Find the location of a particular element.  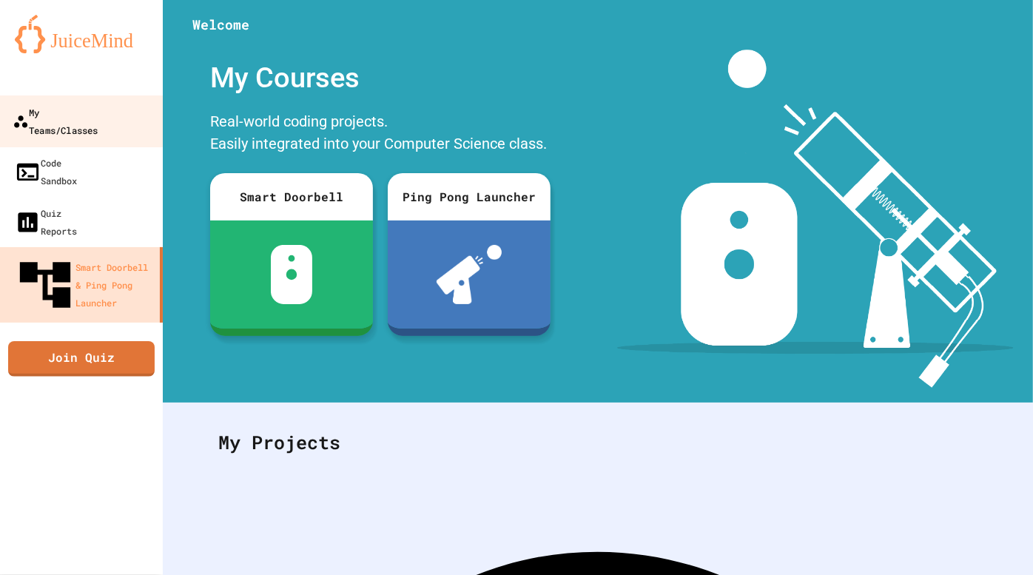

div: Real-world coding projects. Easily integrated into your Computer Science class. is located at coordinates (380, 134).